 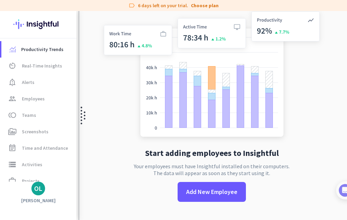 What do you see at coordinates (39, 82) in the screenshot?
I see `a: notification_importantAlerts` at bounding box center [39, 82].